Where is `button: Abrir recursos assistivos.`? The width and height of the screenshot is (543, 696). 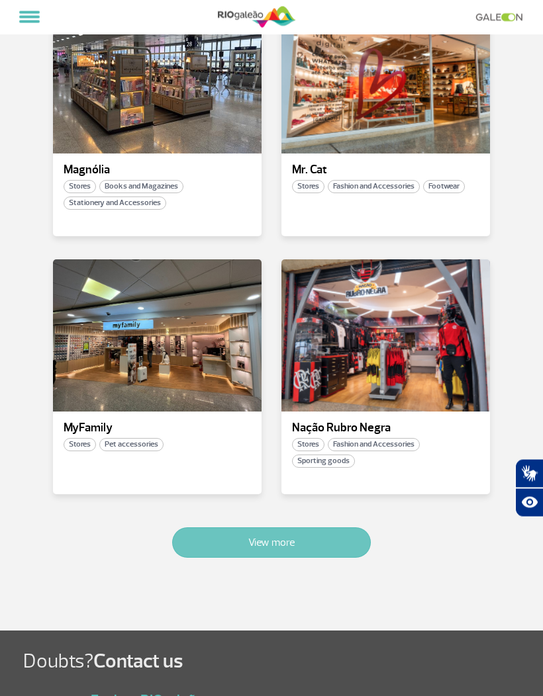 button: Abrir recursos assistivos. is located at coordinates (529, 503).